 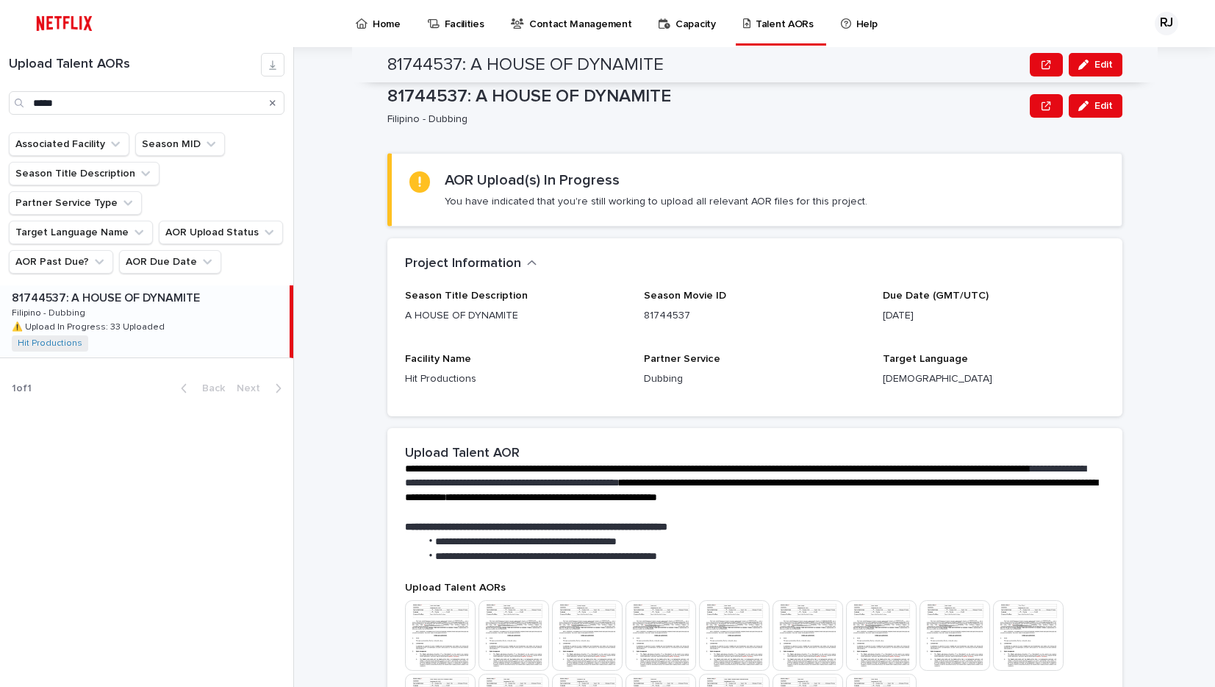 What do you see at coordinates (926, 359) in the screenshot?
I see `span: Target Language` at bounding box center [926, 359].